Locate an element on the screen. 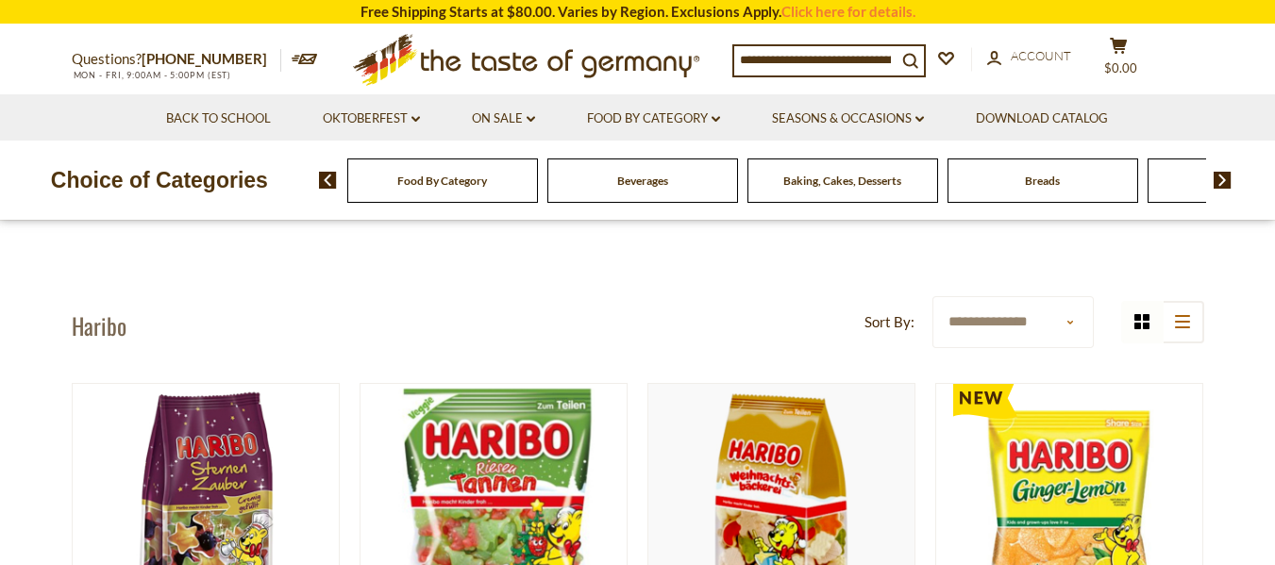 This screenshot has width=1275, height=565. span: Account is located at coordinates (1041, 56).